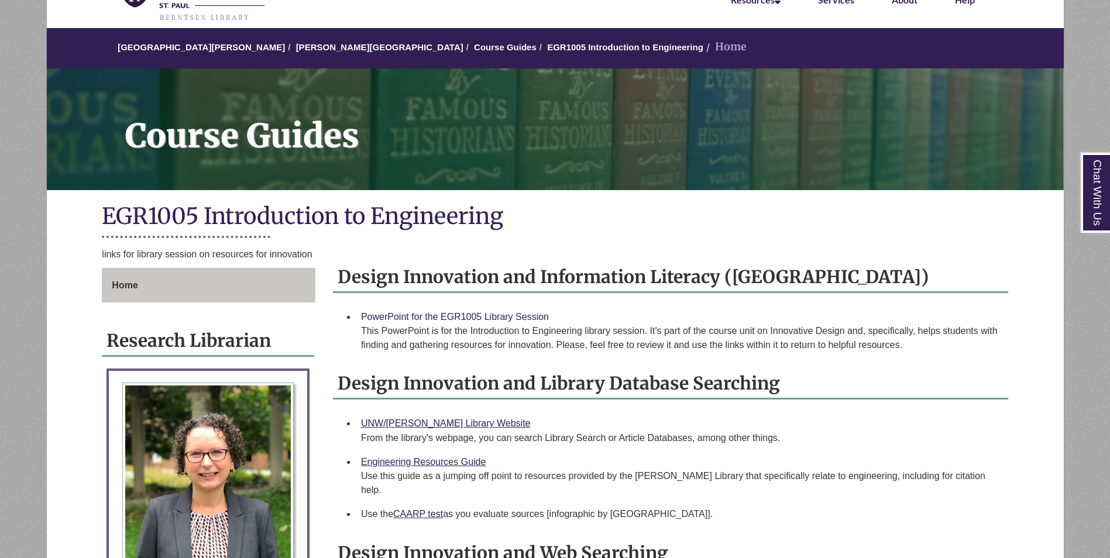 The width and height of the screenshot is (1110, 558). What do you see at coordinates (725, 47) in the screenshot?
I see `li: Home` at bounding box center [725, 47].